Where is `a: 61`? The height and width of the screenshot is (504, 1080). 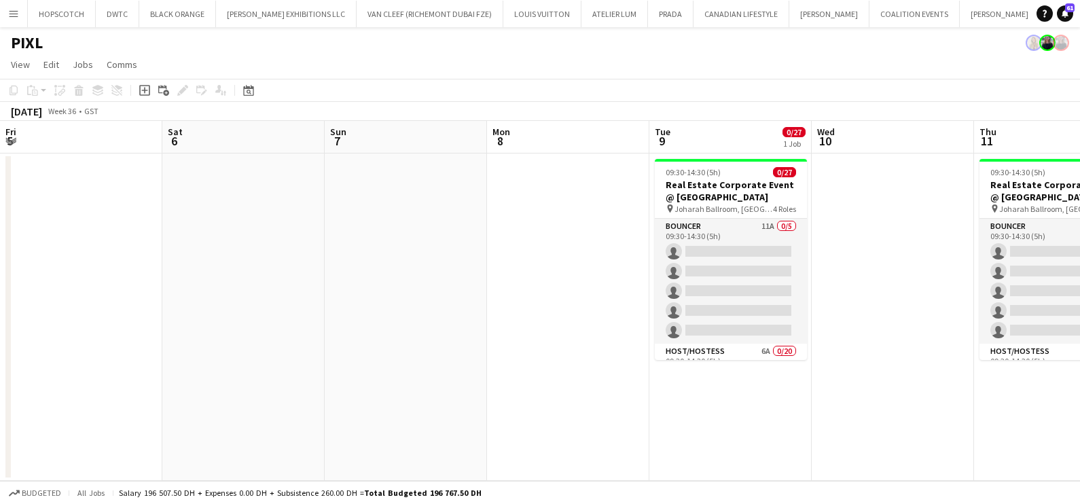
a: 61 is located at coordinates (1065, 14).